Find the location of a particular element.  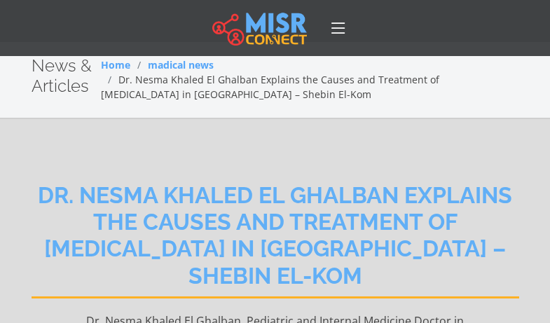

img: main.misr_connect is located at coordinates (259, 28).